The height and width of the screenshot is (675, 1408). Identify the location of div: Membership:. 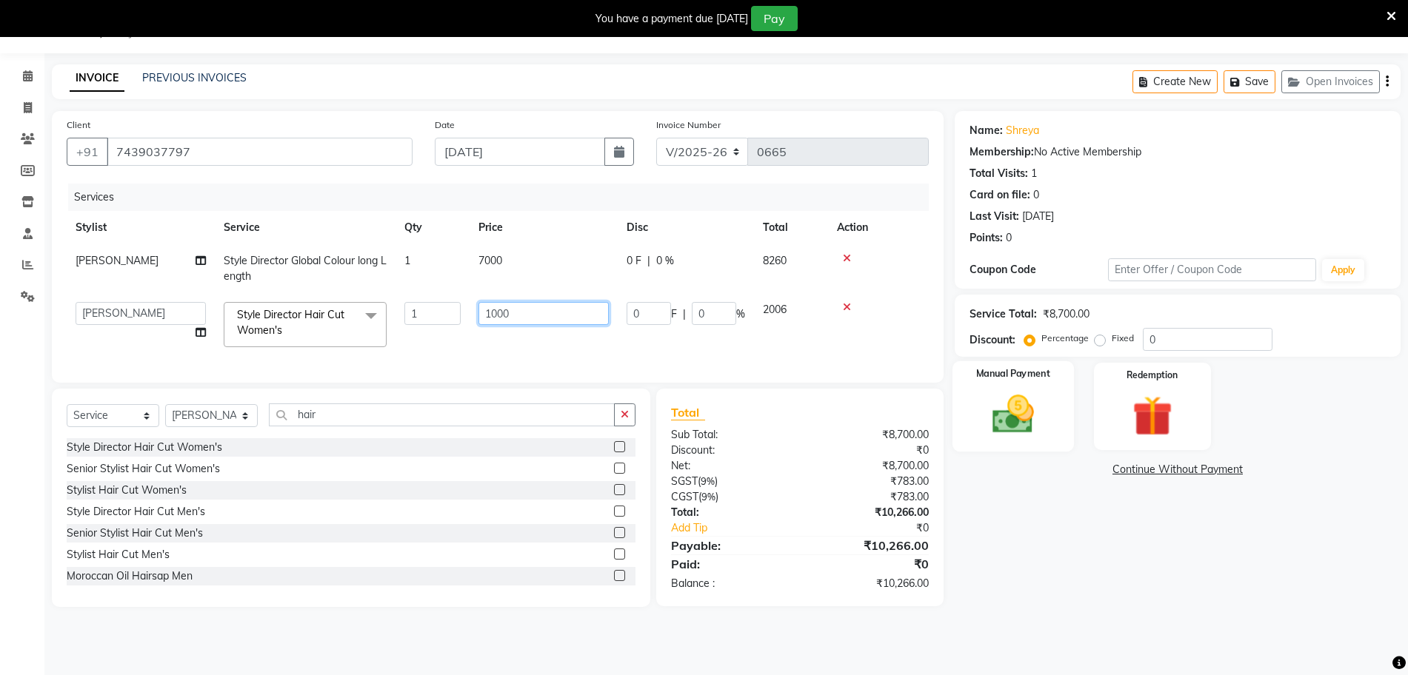
(1001, 152).